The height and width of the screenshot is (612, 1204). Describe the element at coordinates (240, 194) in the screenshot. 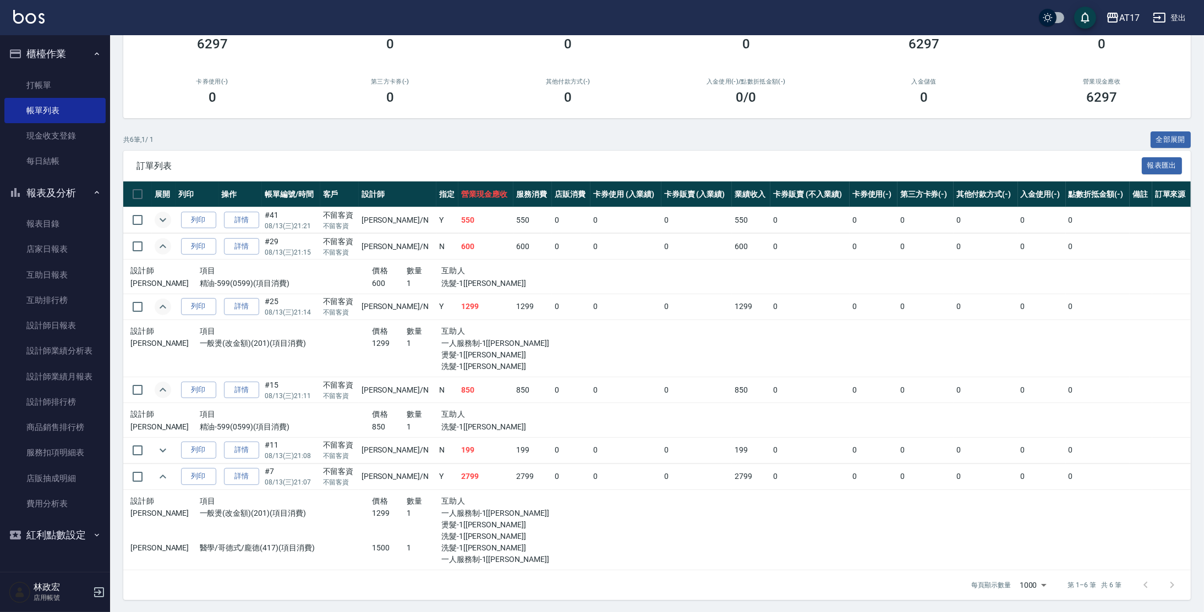

I see `th: 操作` at that location.